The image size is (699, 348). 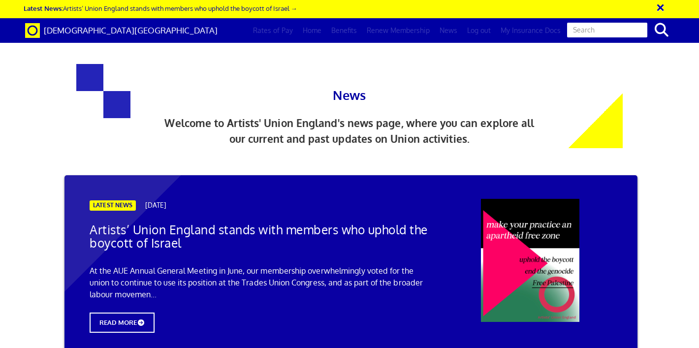 What do you see at coordinates (161, 8) in the screenshot?
I see `a: Latest News:Artists’ Union England stands with members who uphold the boycott of Israel →` at bounding box center [161, 8].